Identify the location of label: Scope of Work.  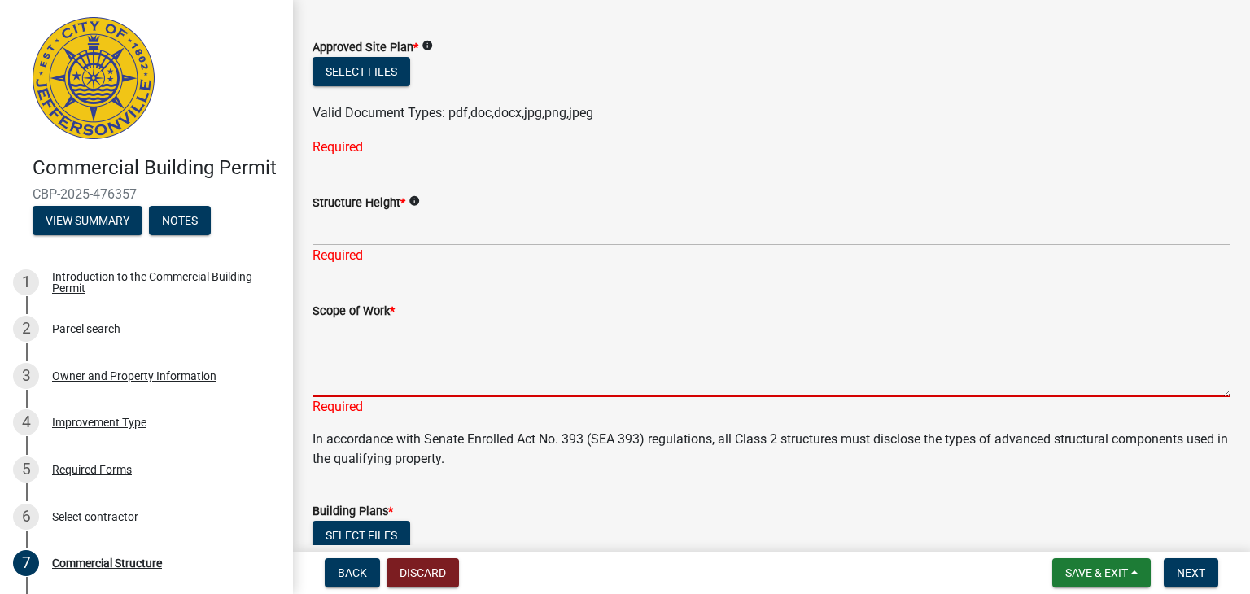
(353, 312).